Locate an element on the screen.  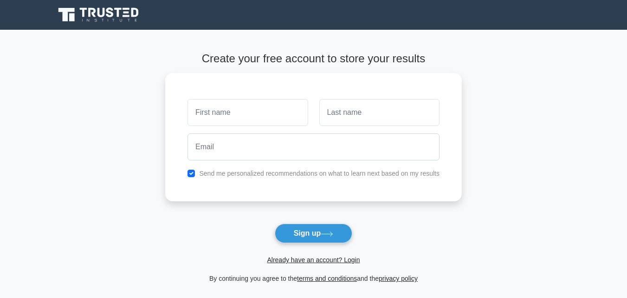
input: First name is located at coordinates (247, 112).